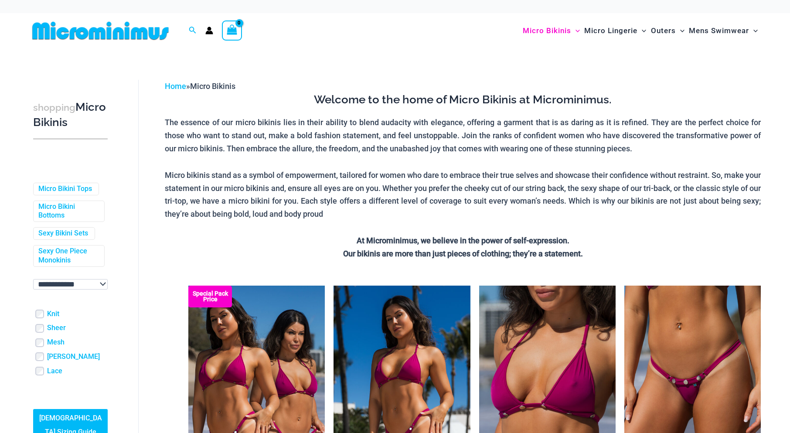 The image size is (790, 433). Describe the element at coordinates (663, 31) in the screenshot. I see `span: Outers` at that location.